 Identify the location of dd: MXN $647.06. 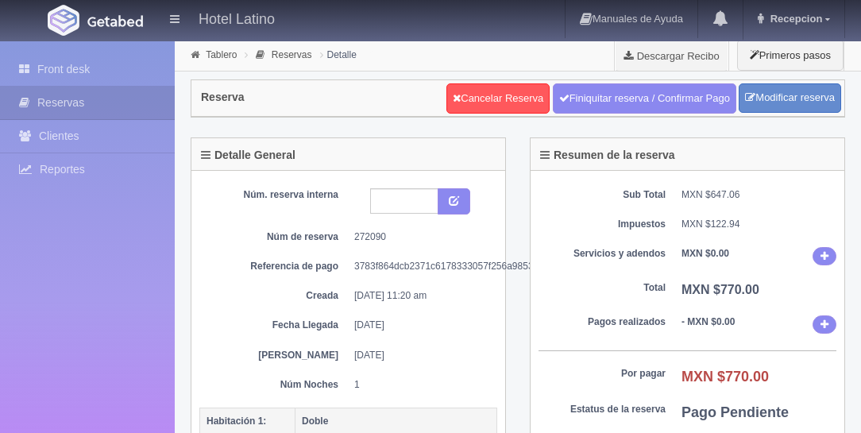
(758, 195).